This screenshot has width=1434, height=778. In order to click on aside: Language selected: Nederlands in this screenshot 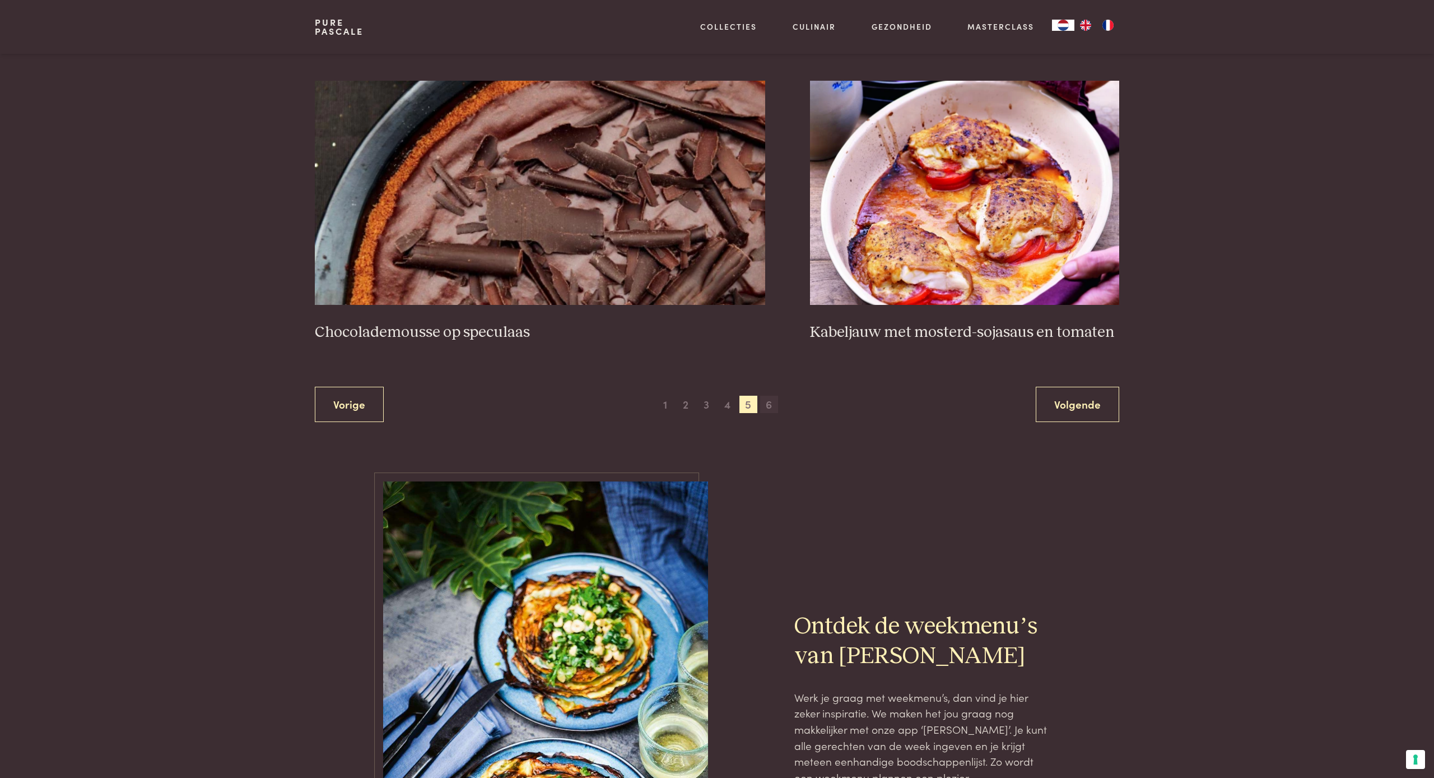, I will do `click(1086, 25)`.